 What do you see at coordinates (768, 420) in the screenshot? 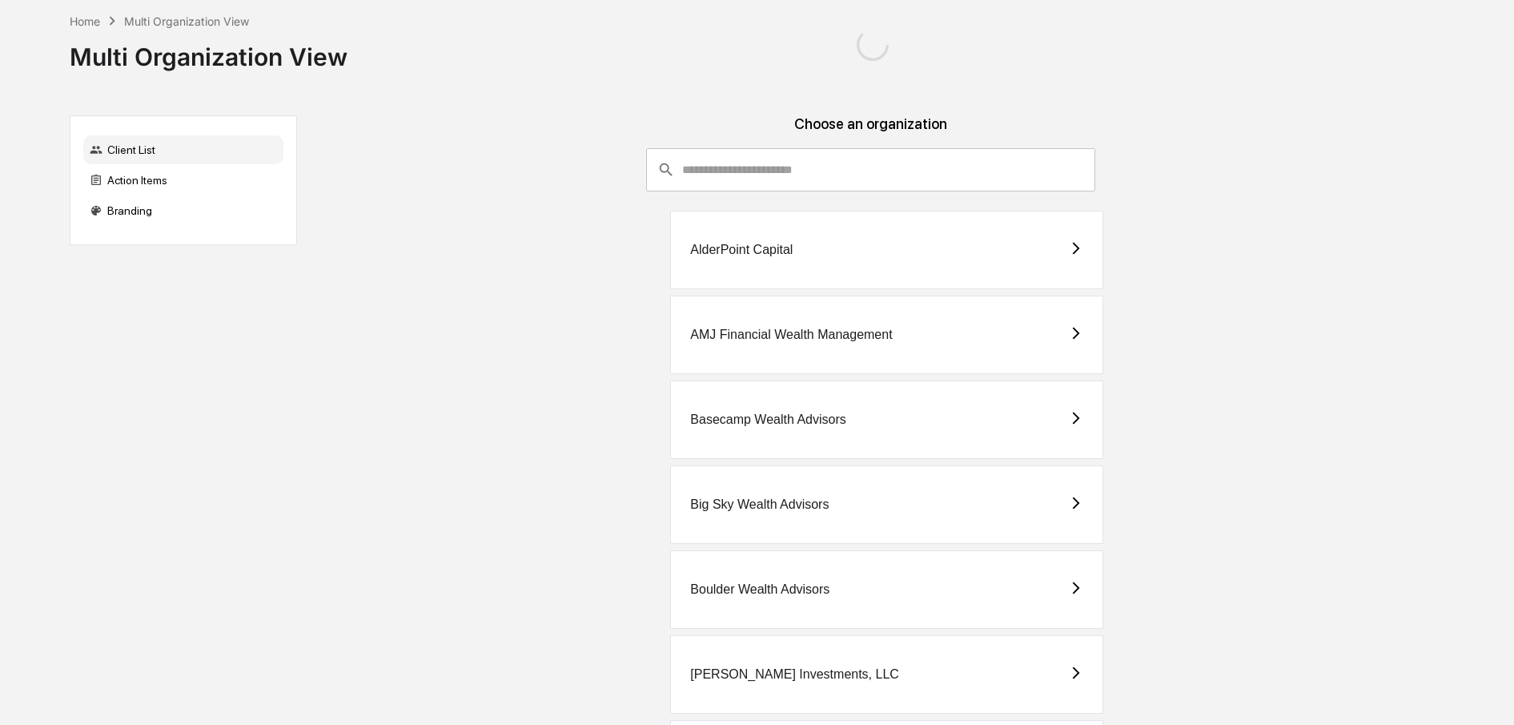
I see `div: Basecamp Wealth Advisors` at bounding box center [768, 420].